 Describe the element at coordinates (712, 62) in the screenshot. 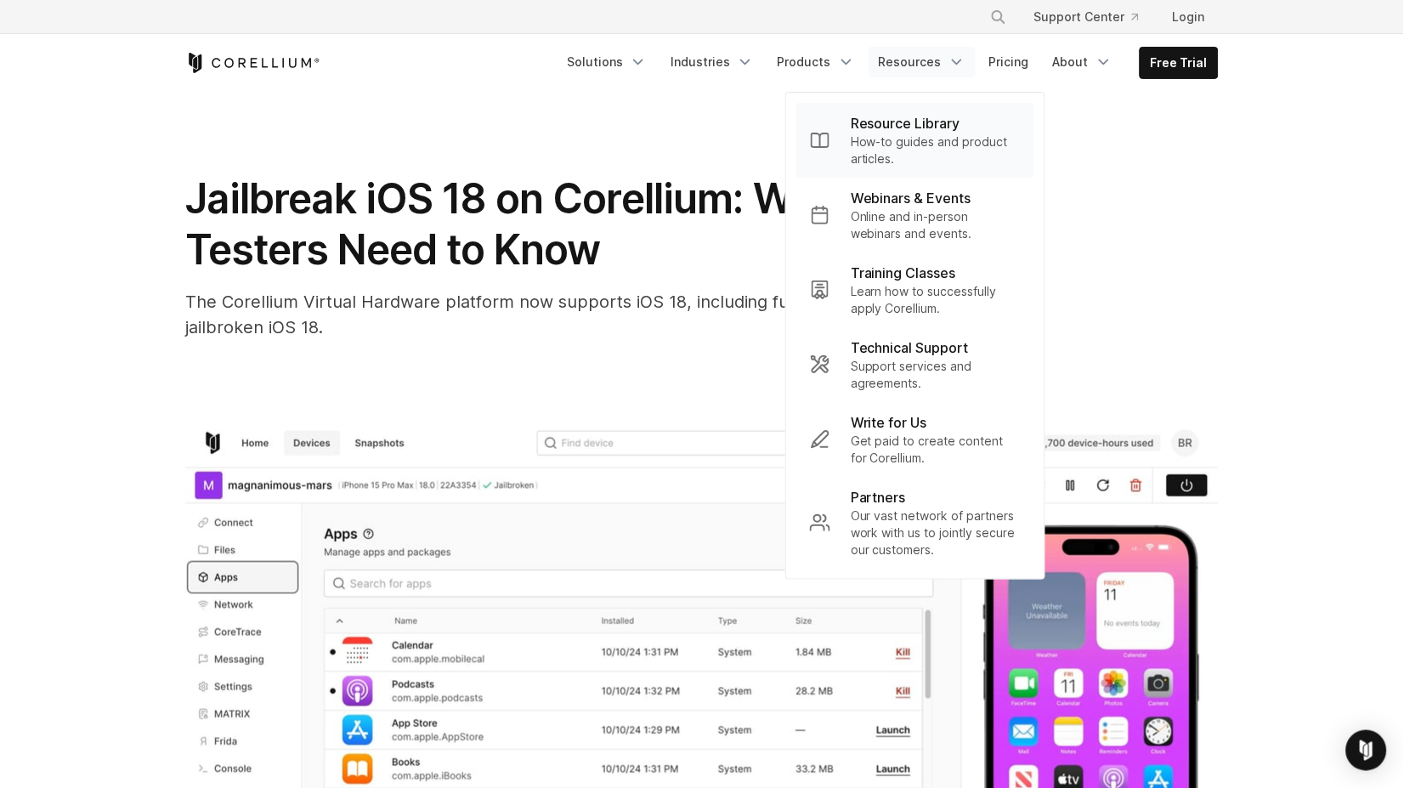

I see `a: Industries` at that location.